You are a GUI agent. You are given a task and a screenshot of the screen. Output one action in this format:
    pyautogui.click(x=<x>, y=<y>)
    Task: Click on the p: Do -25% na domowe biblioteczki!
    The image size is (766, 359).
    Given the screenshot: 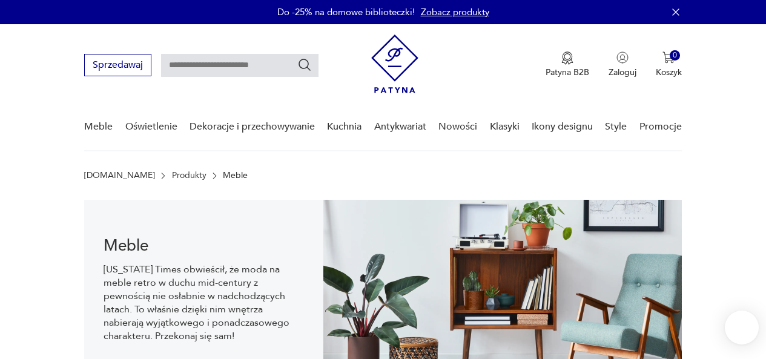 What is the action you would take?
    pyautogui.click(x=346, y=12)
    